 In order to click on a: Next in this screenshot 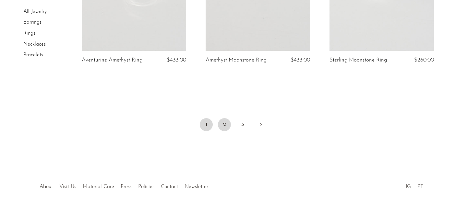, I will do `click(261, 125)`.